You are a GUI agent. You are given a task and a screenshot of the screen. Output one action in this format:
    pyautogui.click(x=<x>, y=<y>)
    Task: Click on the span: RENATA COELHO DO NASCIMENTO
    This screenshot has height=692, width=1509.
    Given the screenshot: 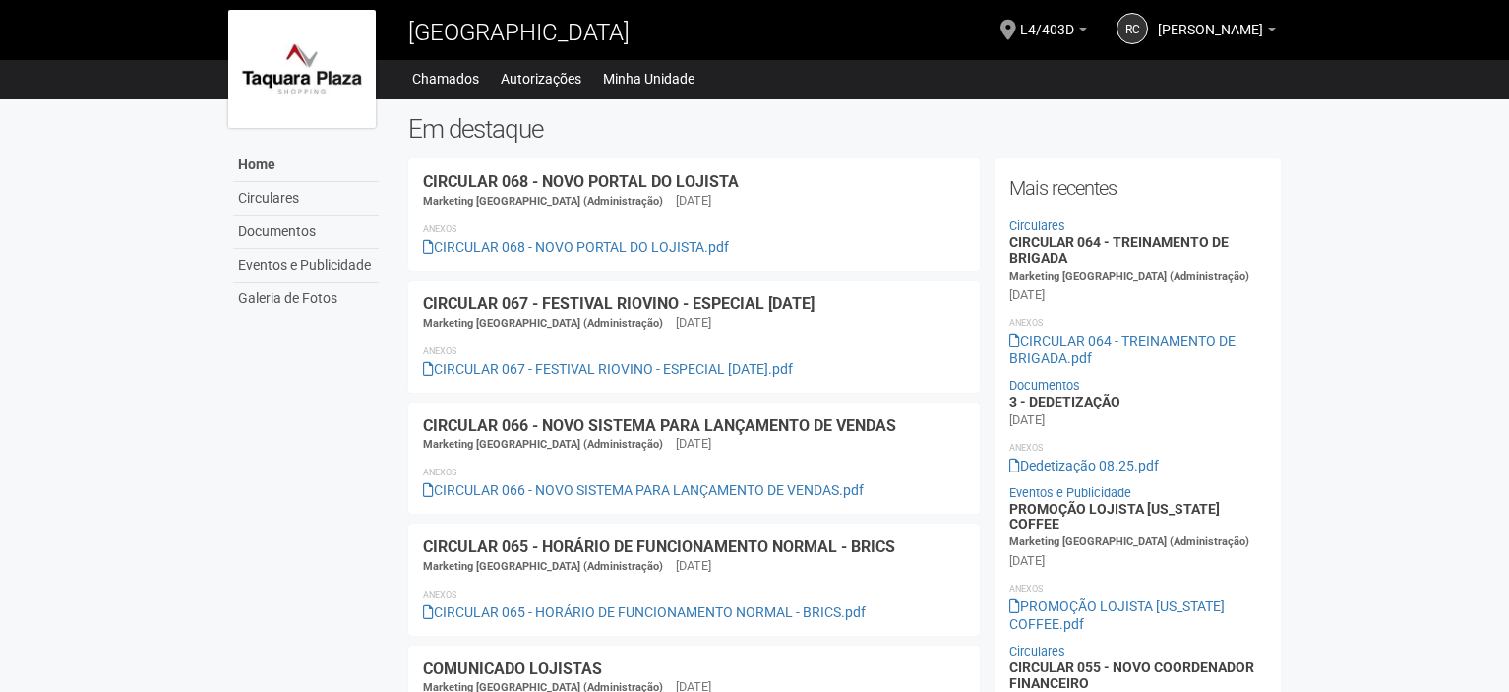 What is the action you would take?
    pyautogui.click(x=1210, y=20)
    